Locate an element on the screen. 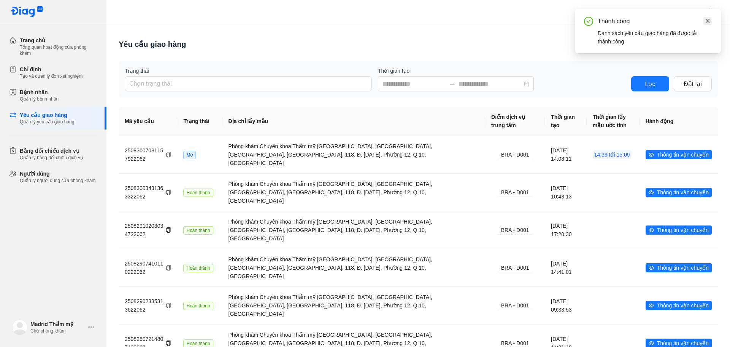 The height and width of the screenshot is (347, 730). th: Hành động is located at coordinates (679, 121).